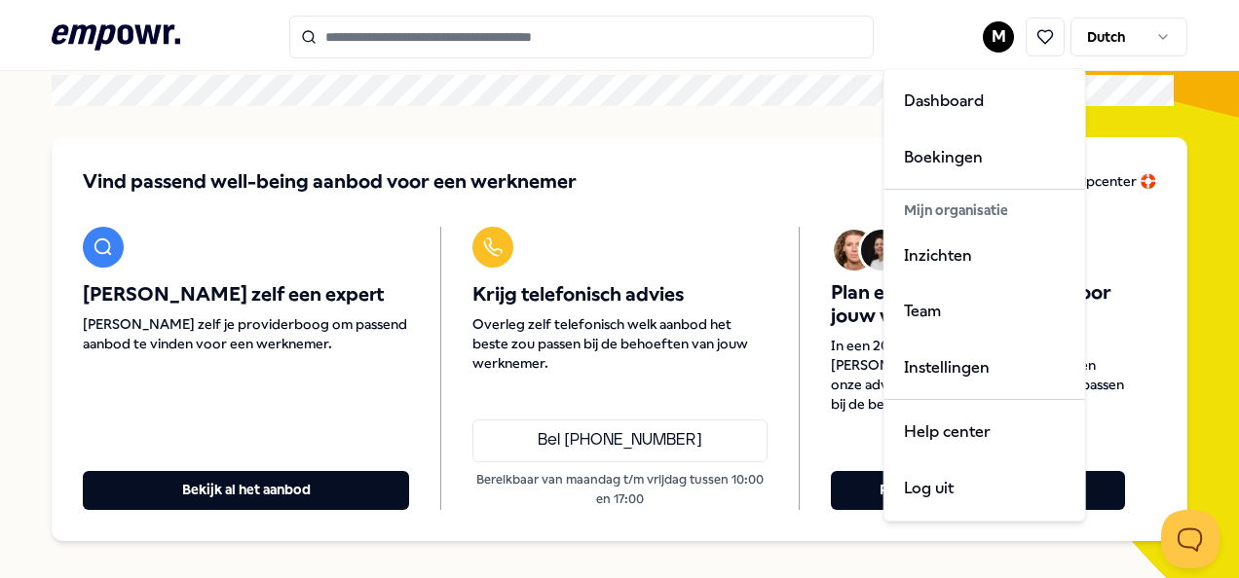  Describe the element at coordinates (984, 256) in the screenshot. I see `a: Inzichten` at that location.